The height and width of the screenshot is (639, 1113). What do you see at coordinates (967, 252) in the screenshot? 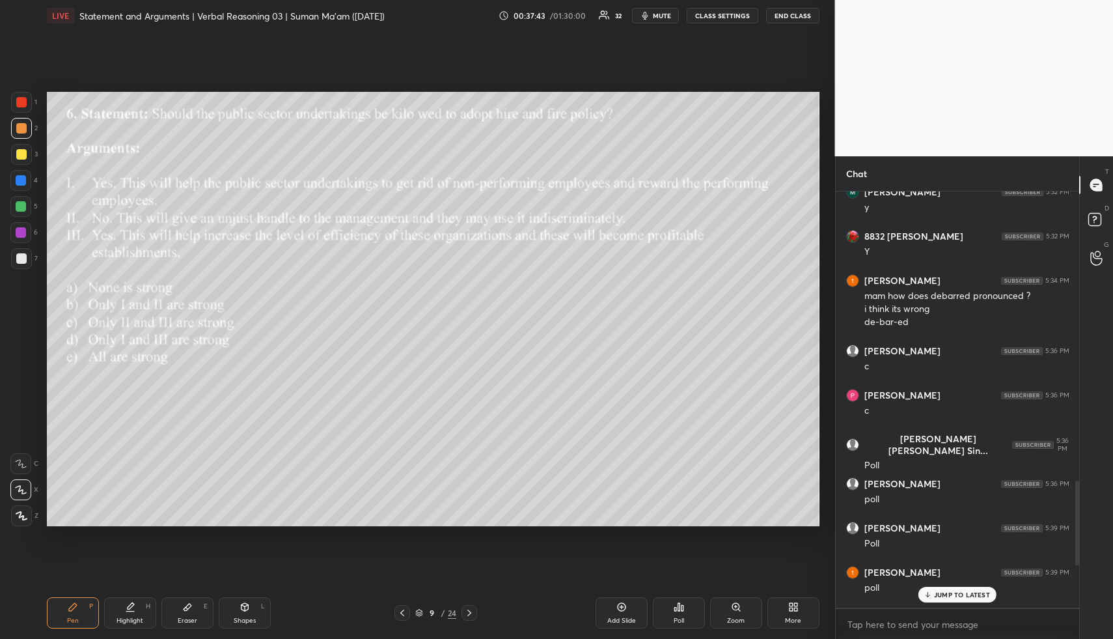
I see `div: Y` at bounding box center [967, 252].